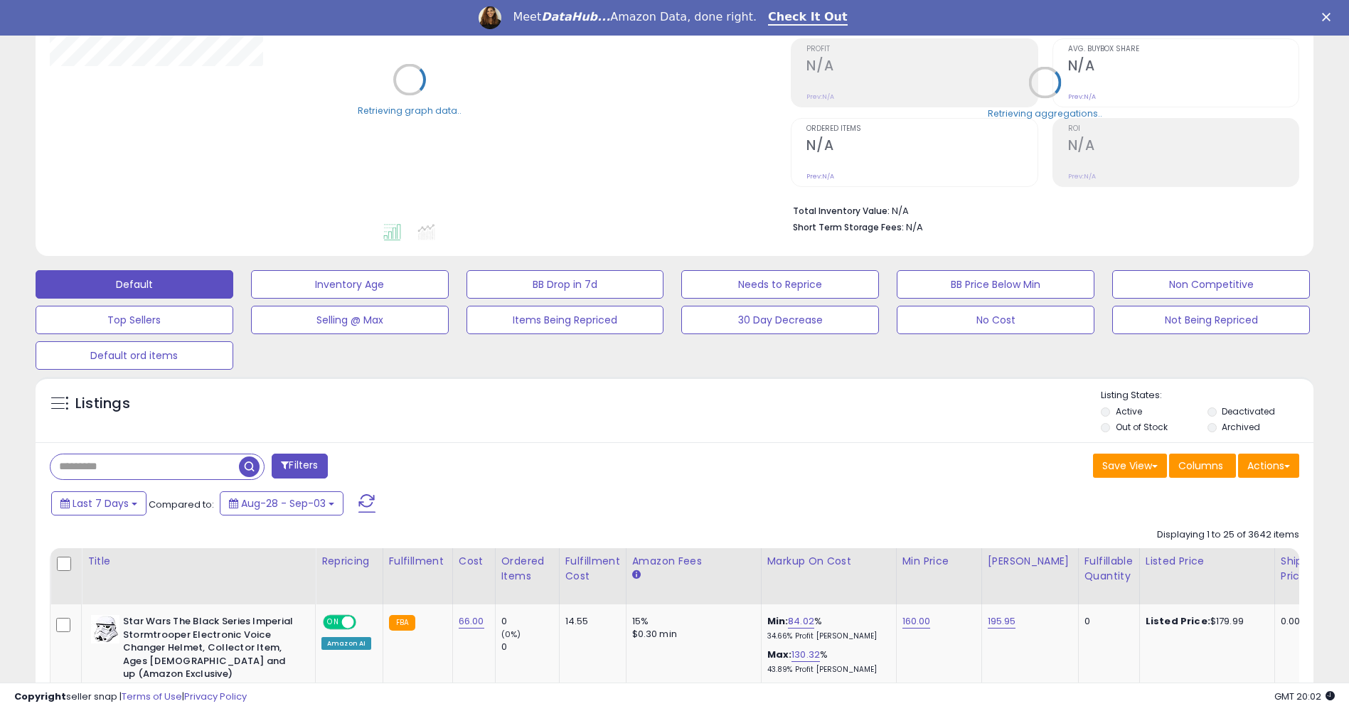  Describe the element at coordinates (299, 466) in the screenshot. I see `button: Filters` at that location.